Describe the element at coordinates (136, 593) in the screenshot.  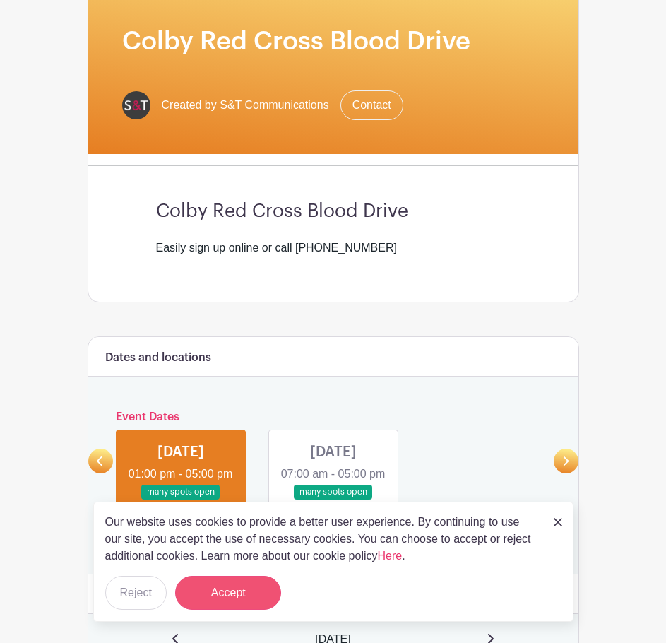
I see `button: Reject` at that location.